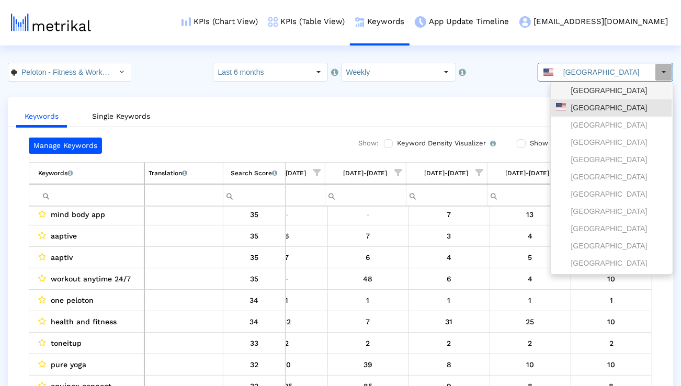  What do you see at coordinates (366, 173) in the screenshot?
I see `div: 07/20/25-07/26/25` at bounding box center [366, 173].